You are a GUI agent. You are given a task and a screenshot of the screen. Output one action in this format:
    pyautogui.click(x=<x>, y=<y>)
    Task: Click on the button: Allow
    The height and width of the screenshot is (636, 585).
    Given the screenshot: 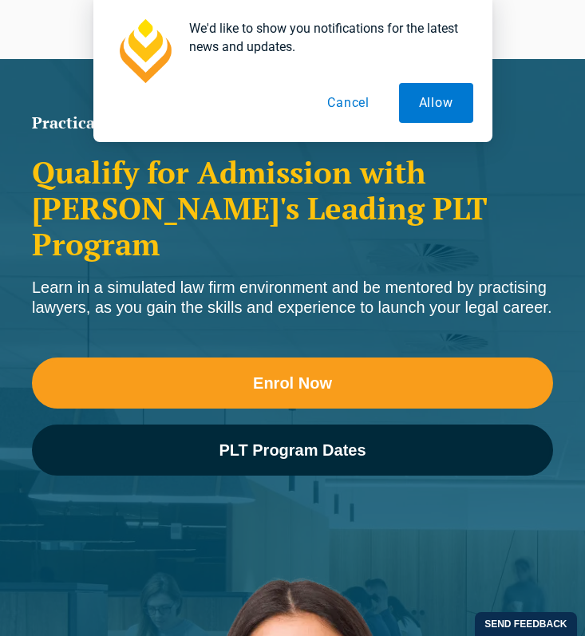 What is the action you would take?
    pyautogui.click(x=436, y=103)
    